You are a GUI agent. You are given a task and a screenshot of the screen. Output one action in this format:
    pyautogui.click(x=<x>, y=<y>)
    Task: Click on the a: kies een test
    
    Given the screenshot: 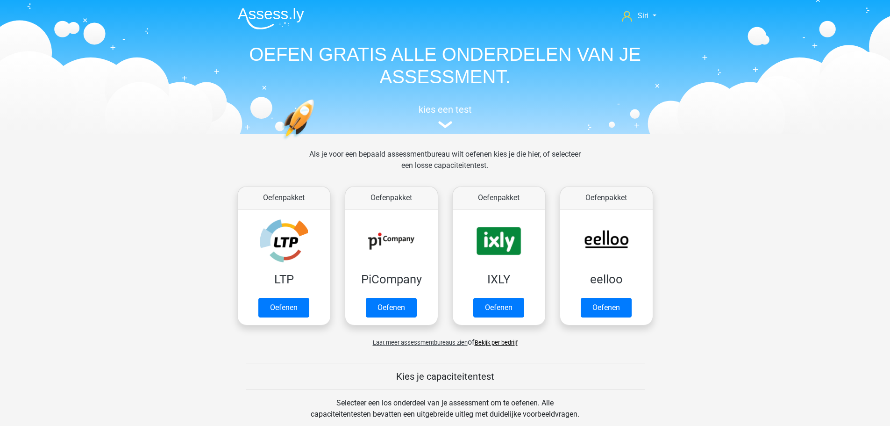 What is the action you would take?
    pyautogui.click(x=445, y=116)
    